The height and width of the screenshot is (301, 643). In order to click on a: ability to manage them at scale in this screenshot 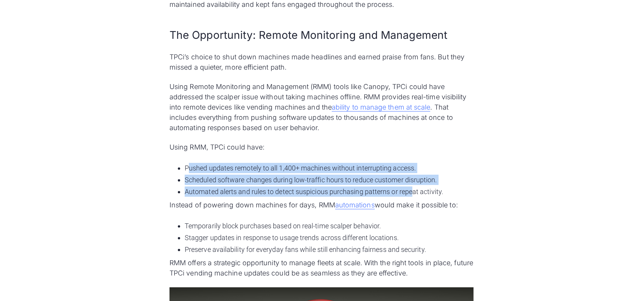, I will do `click(381, 107)`.